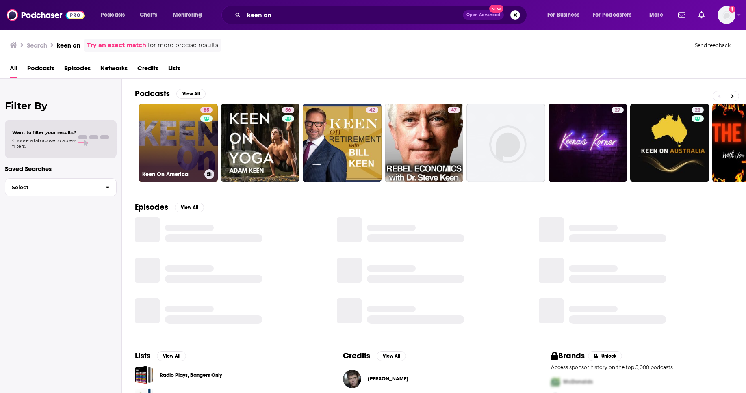 Image resolution: width=746 pixels, height=393 pixels. I want to click on span: Lists, so click(174, 70).